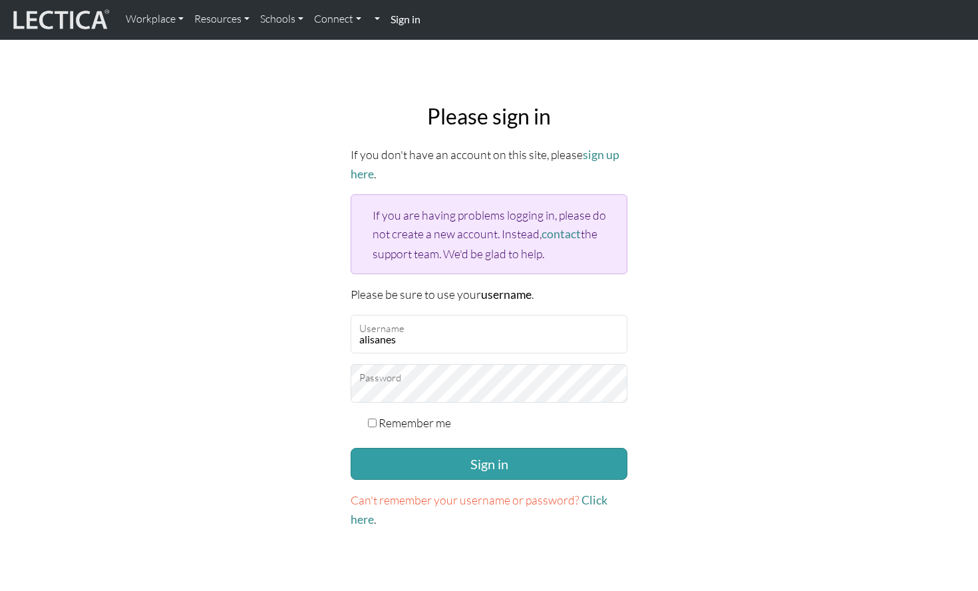 This screenshot has height=591, width=978. I want to click on a: Connect, so click(337, 19).